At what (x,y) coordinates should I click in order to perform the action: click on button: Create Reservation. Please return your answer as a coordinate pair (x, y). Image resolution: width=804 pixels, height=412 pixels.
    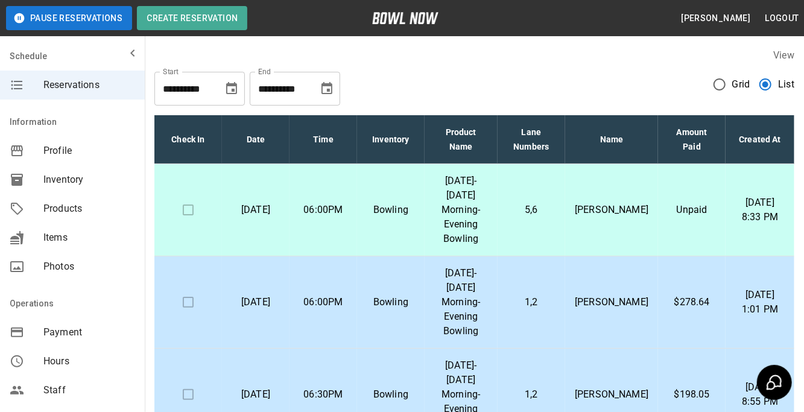
    Looking at the image, I should click on (192, 18).